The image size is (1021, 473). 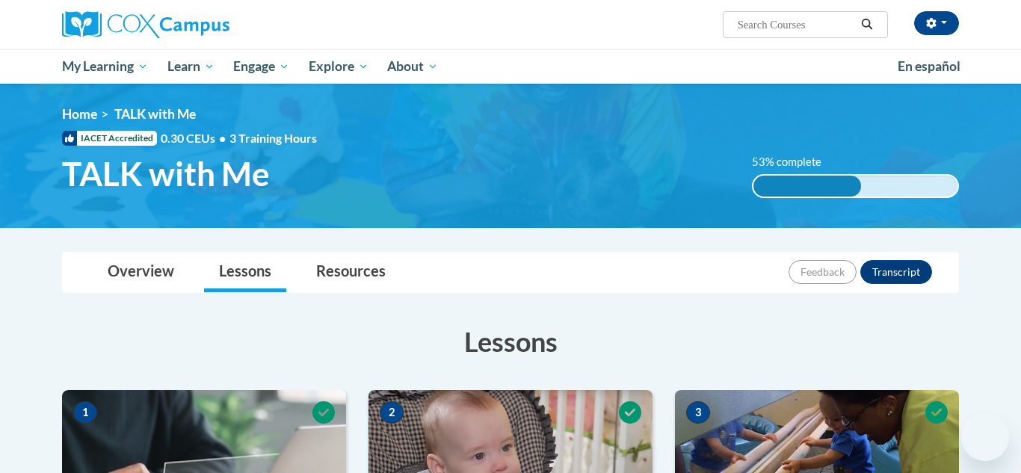 I want to click on a: Lessons, so click(x=245, y=272).